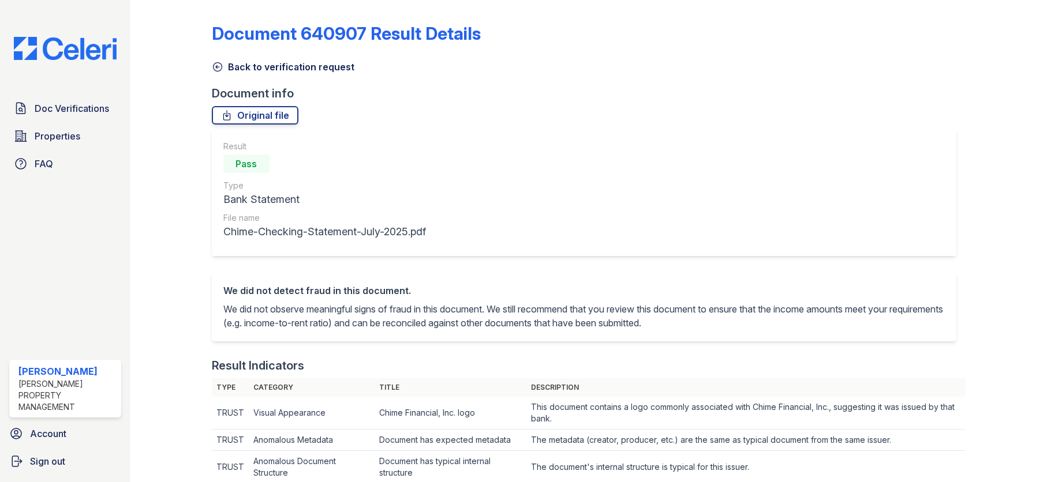 The image size is (1047, 482). Describe the element at coordinates (745, 388) in the screenshot. I see `th: Description` at that location.